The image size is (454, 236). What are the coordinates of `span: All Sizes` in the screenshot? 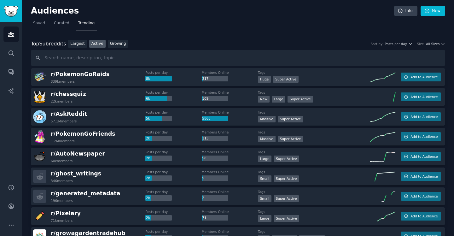 It's located at (433, 44).